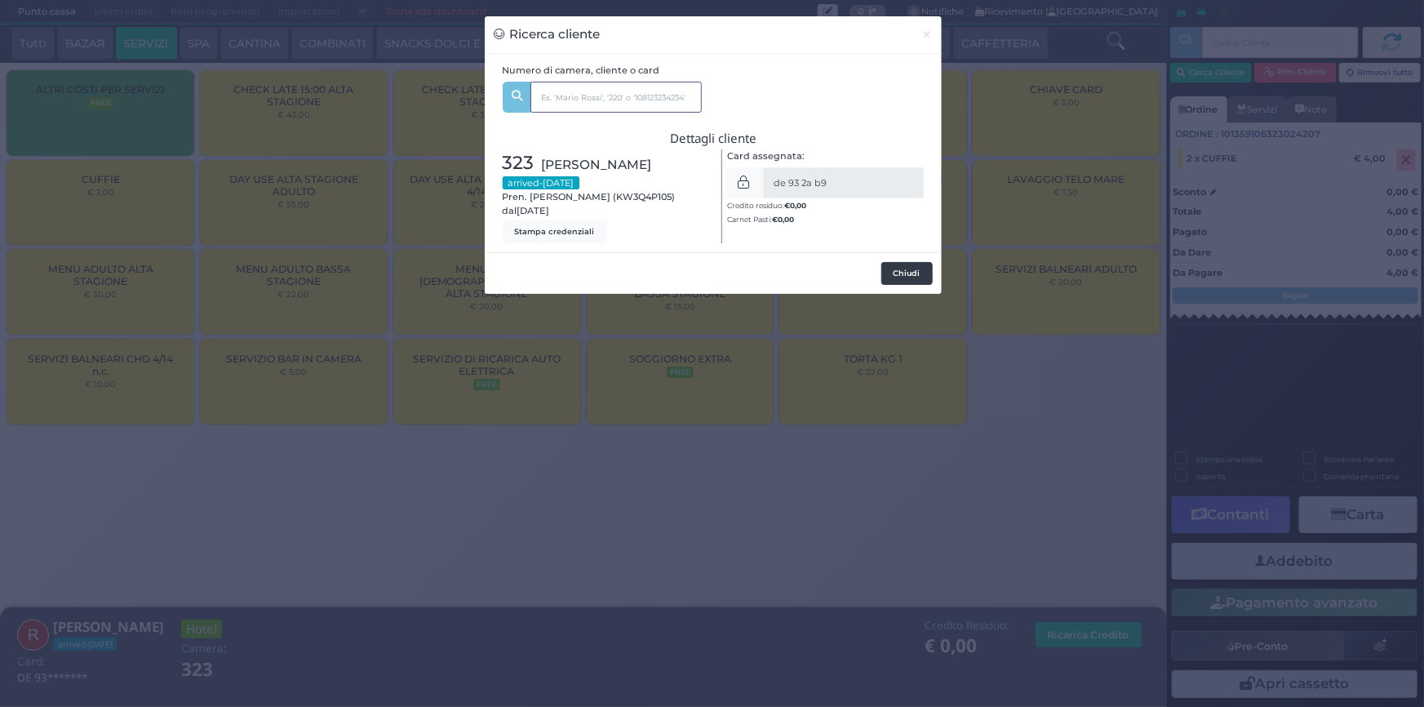 The height and width of the screenshot is (707, 1424). I want to click on label: Numero di camera, cliente o card, so click(581, 70).